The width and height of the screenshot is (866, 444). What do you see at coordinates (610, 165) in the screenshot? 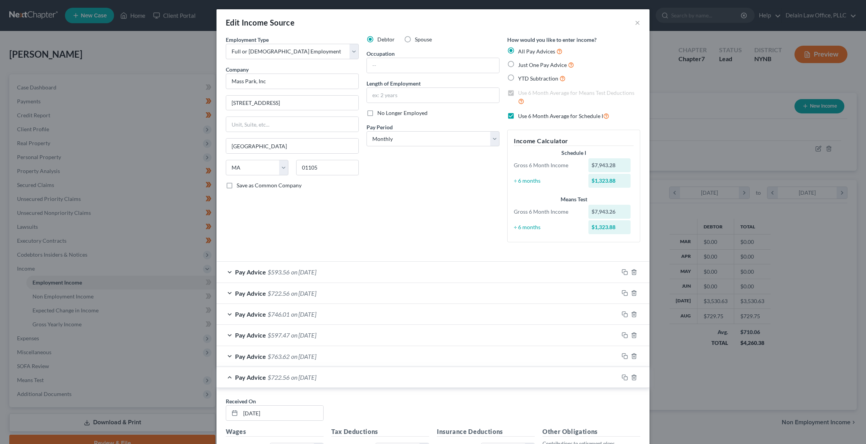
I see `div: $7,943.28` at bounding box center [610, 165].